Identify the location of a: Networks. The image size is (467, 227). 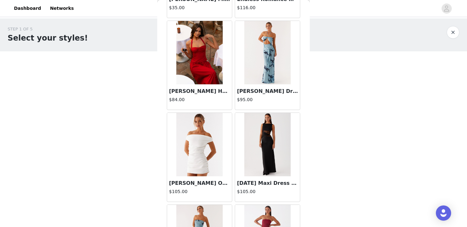
(62, 8).